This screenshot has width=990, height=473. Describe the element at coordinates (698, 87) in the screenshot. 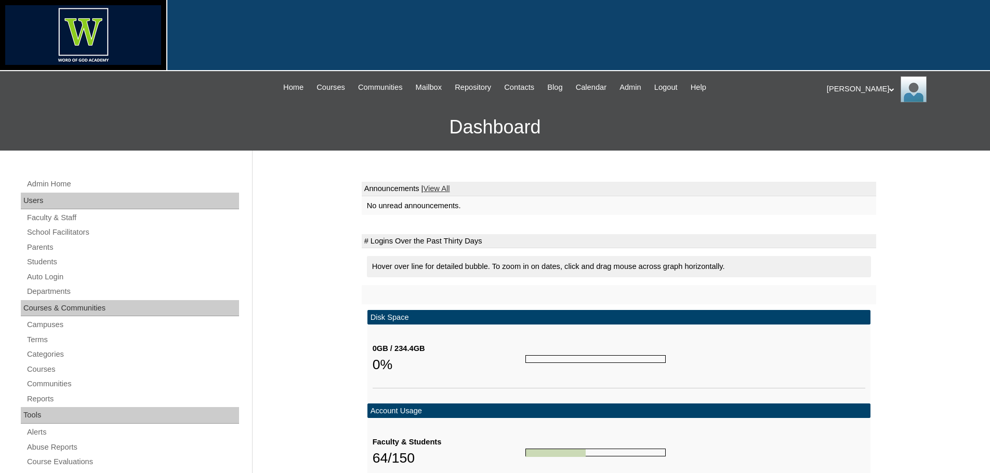

I see `span: Help` at that location.